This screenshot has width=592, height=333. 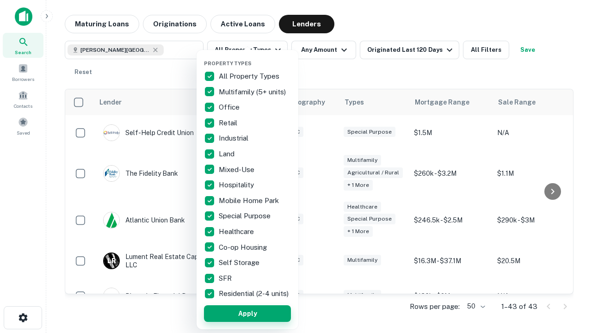 I want to click on p: Land, so click(x=228, y=154).